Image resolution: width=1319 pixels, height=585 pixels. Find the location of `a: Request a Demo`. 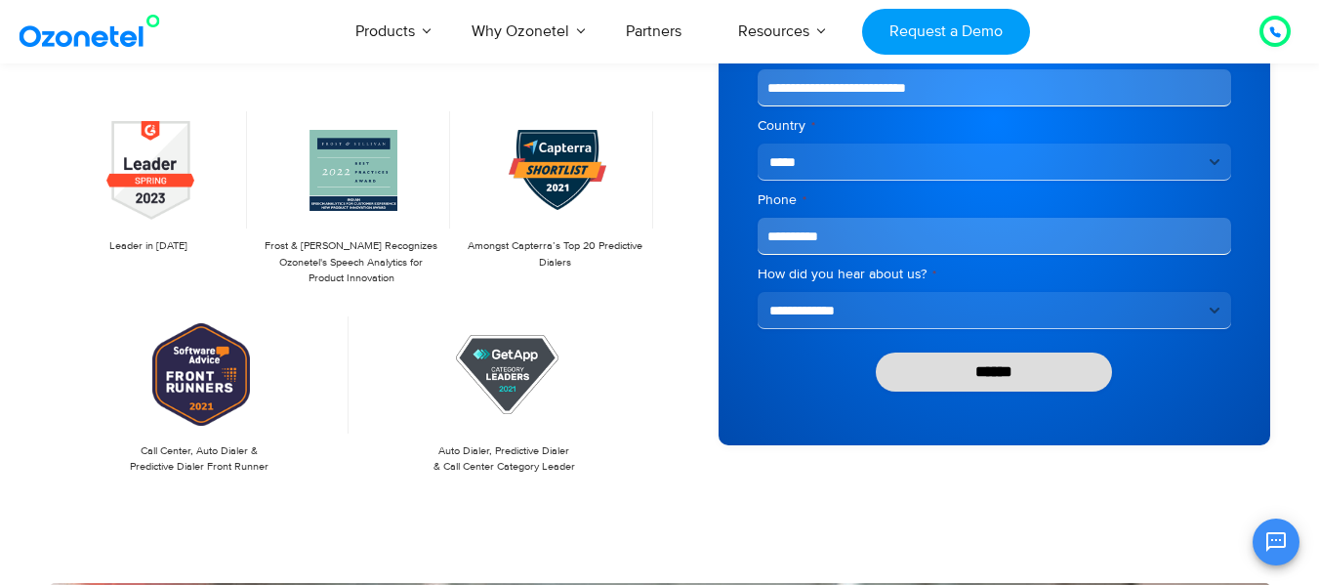

a: Request a Demo is located at coordinates (945, 31).